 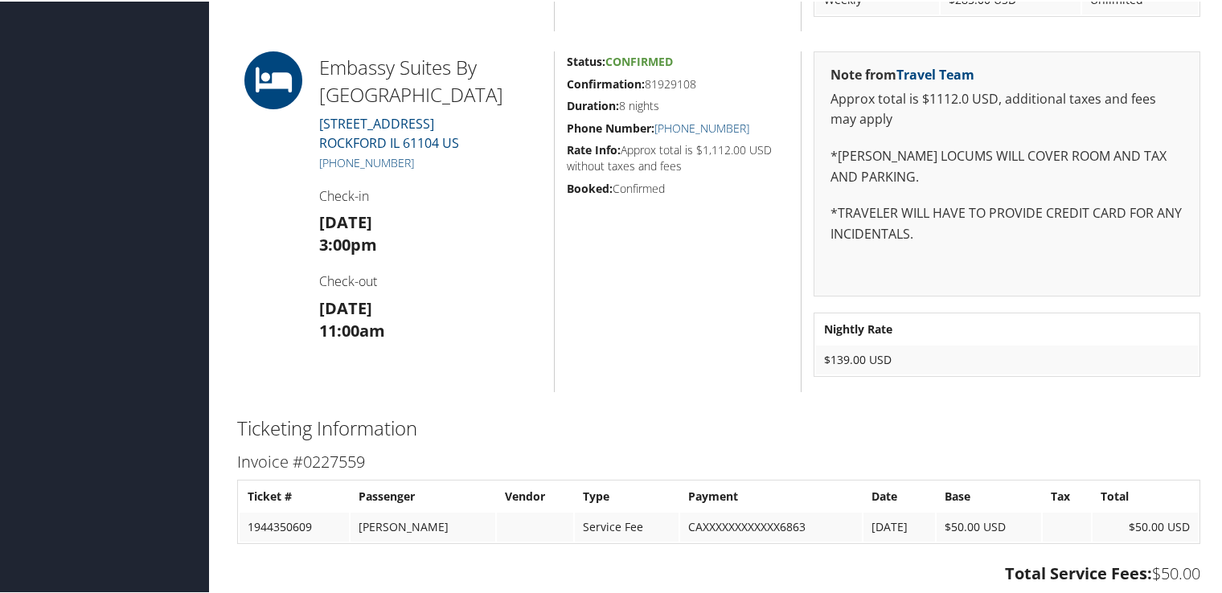 What do you see at coordinates (989, 495) in the screenshot?
I see `th: Base` at bounding box center [989, 495].